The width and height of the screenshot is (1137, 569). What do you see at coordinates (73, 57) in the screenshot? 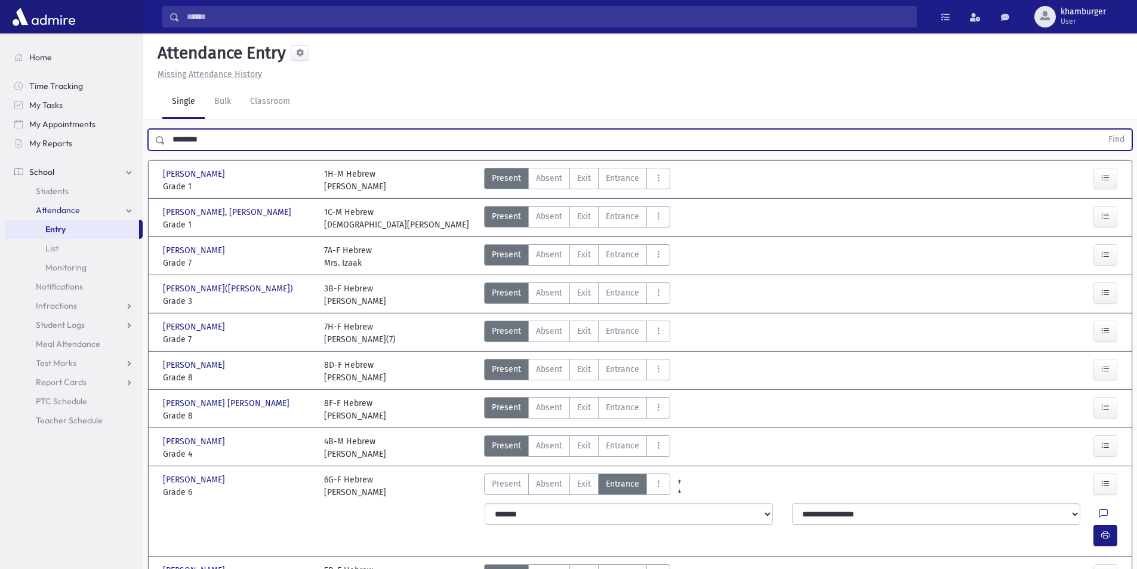
I see `a: Home` at bounding box center [73, 57].